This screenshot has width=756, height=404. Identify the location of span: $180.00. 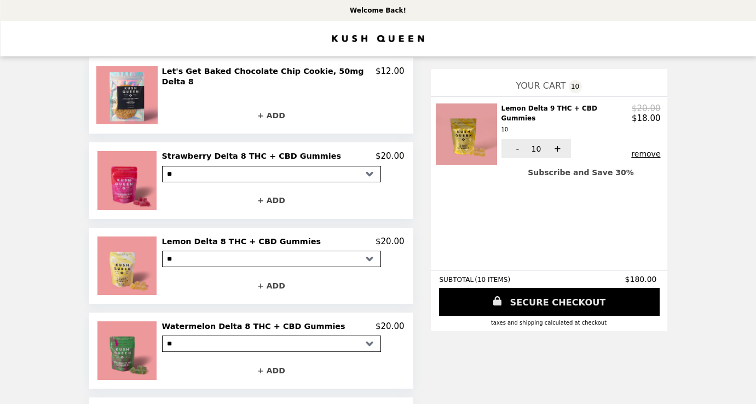
(642, 279).